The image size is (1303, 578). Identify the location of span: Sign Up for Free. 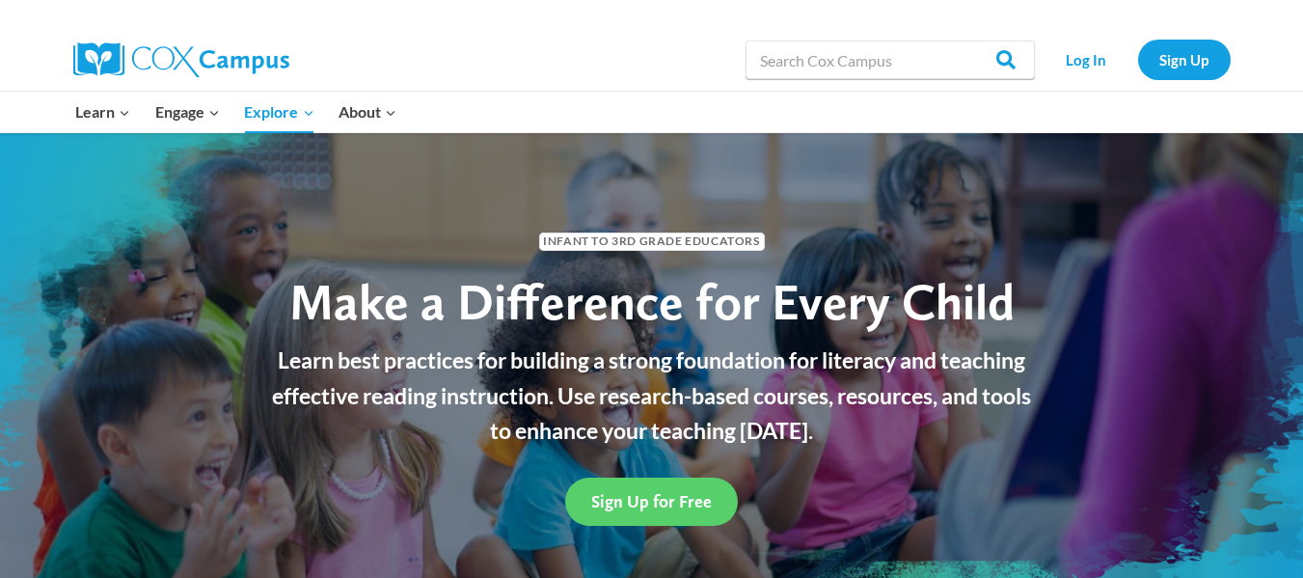
(651, 501).